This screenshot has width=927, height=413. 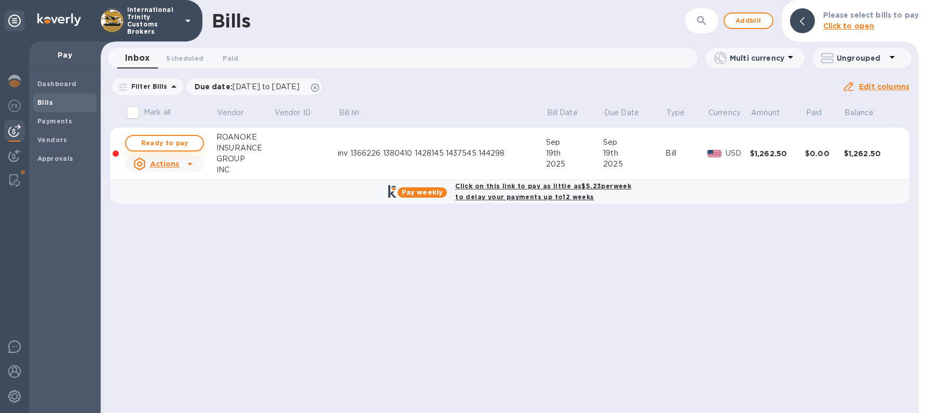 What do you see at coordinates (422, 192) in the screenshot?
I see `b: Pay weekly` at bounding box center [422, 192].